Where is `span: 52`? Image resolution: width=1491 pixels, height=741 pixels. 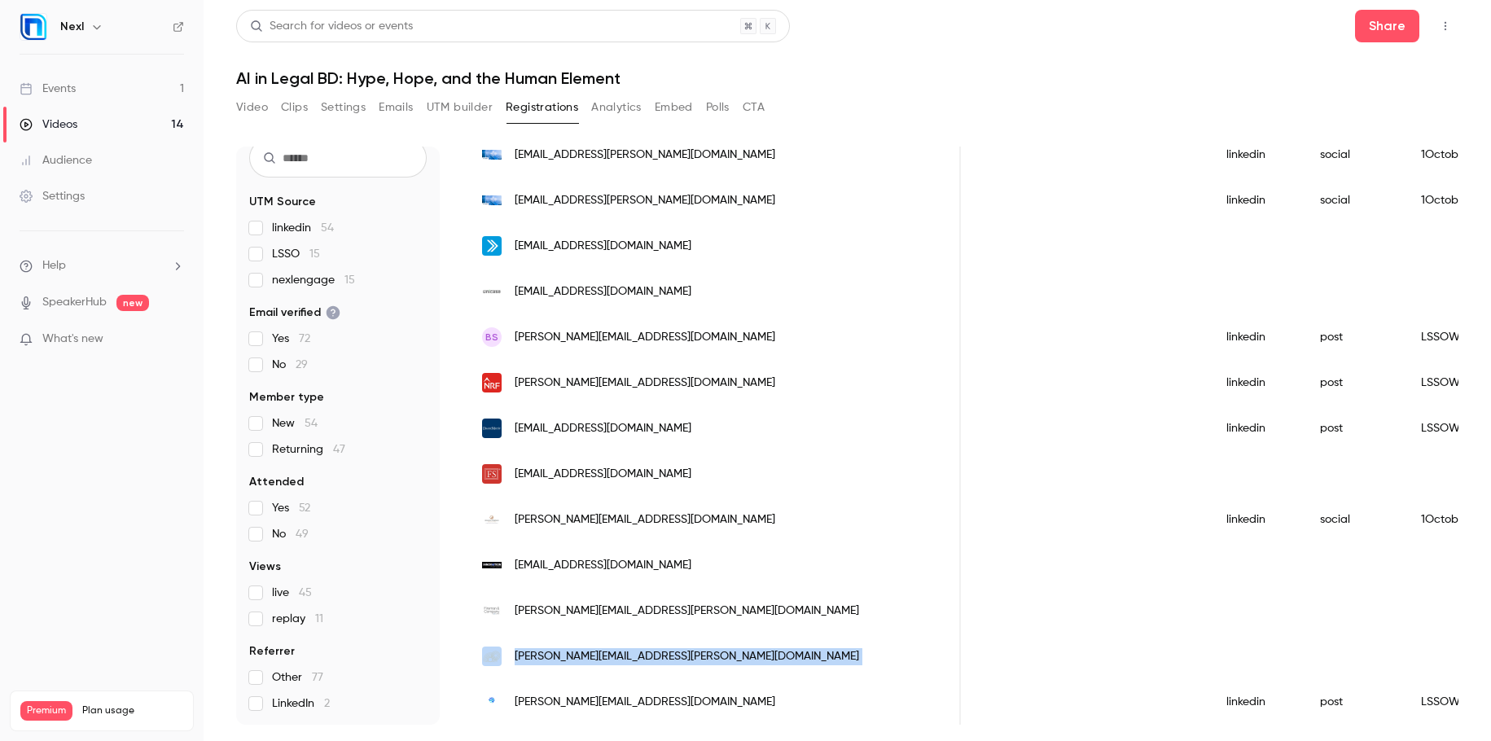 span: 52 is located at coordinates (305, 508).